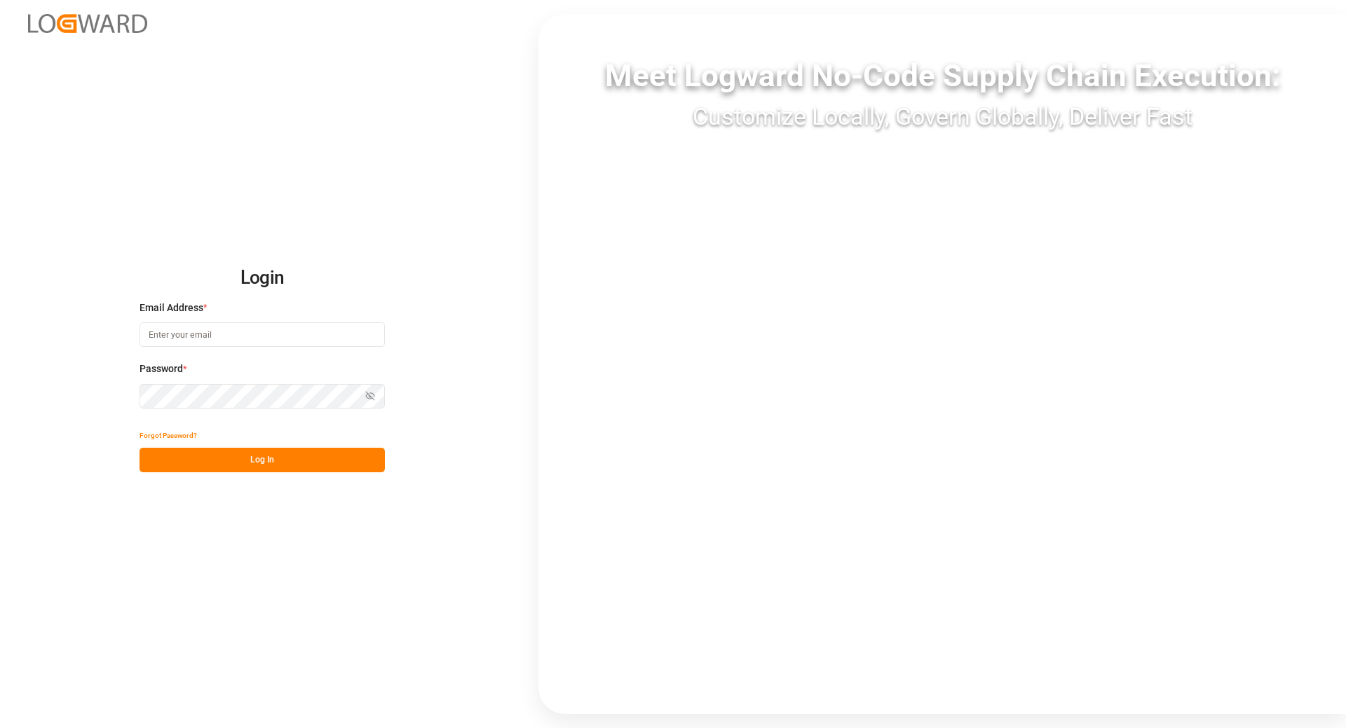  Describe the element at coordinates (161, 369) in the screenshot. I see `span: Password` at that location.